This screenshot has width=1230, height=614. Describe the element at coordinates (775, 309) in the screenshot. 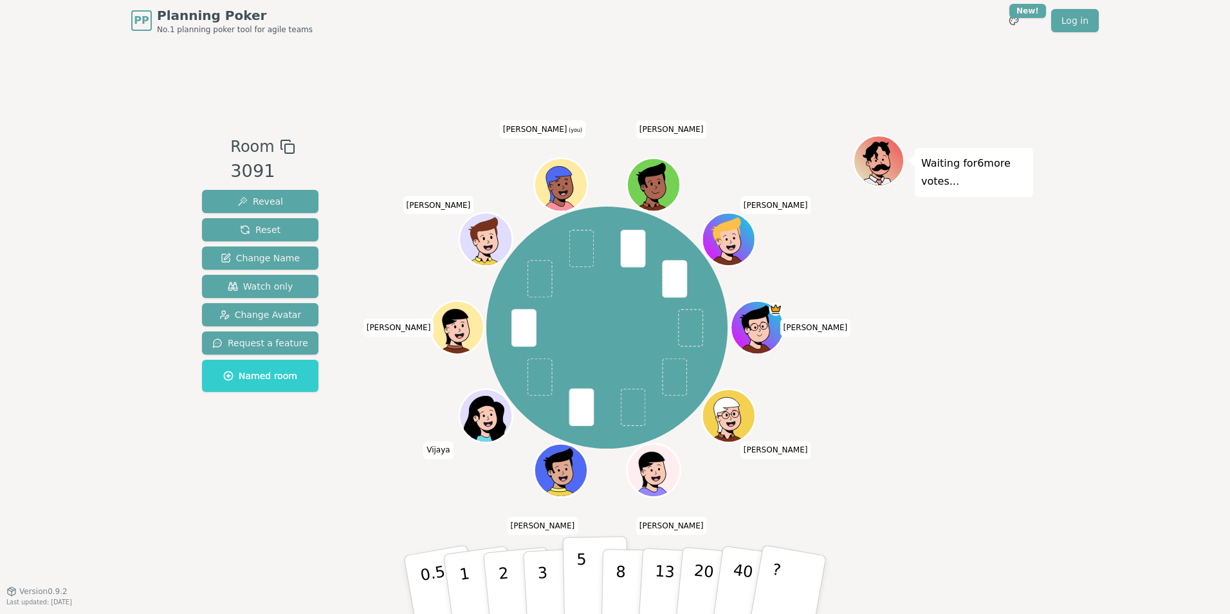

I see `span: Matt is the host` at that location.